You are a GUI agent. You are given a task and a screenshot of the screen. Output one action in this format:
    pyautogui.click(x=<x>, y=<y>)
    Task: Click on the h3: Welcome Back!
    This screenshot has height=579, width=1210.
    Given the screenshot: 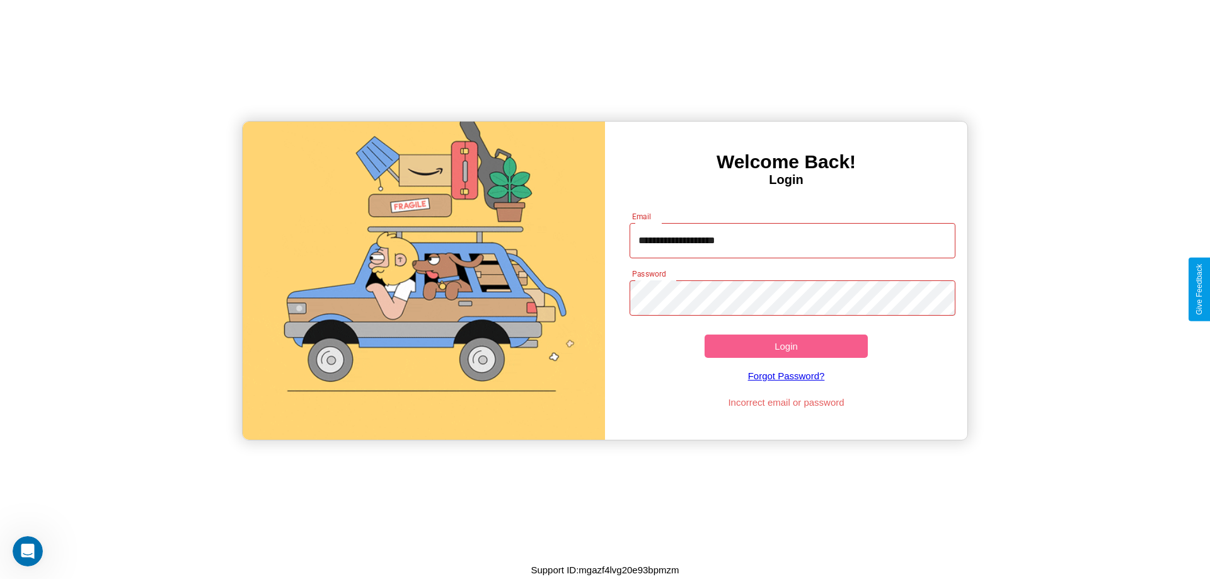 What is the action you would take?
    pyautogui.click(x=786, y=162)
    